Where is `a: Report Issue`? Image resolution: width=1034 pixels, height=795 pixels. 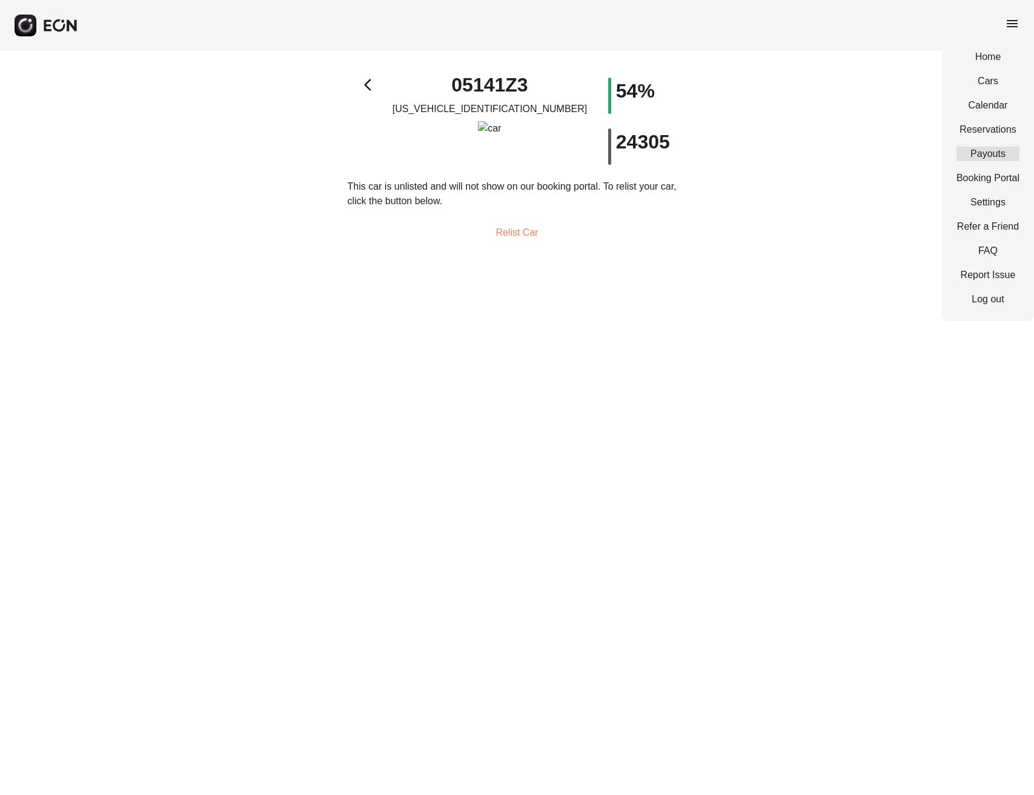
a: Report Issue is located at coordinates (988, 275).